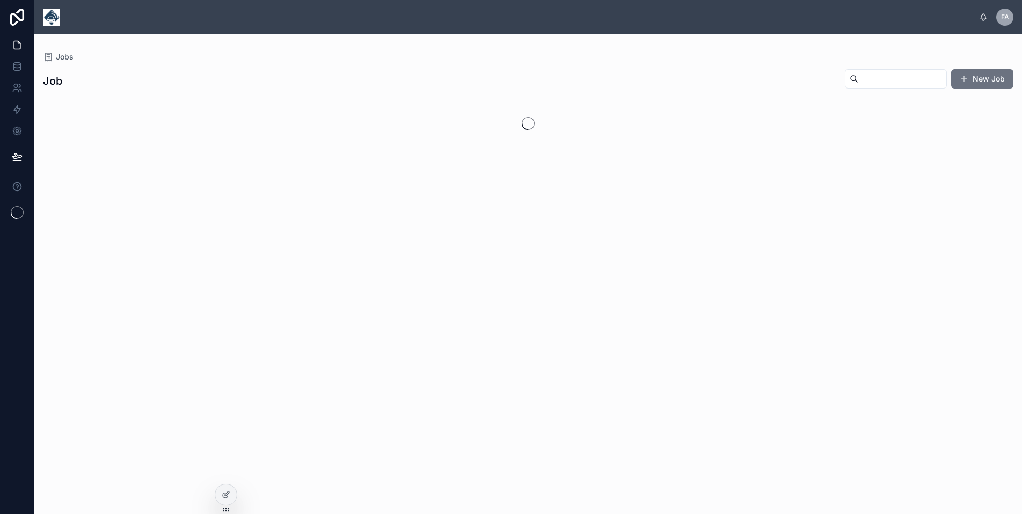 The width and height of the screenshot is (1022, 514). What do you see at coordinates (1005, 17) in the screenshot?
I see `span: FA` at bounding box center [1005, 17].